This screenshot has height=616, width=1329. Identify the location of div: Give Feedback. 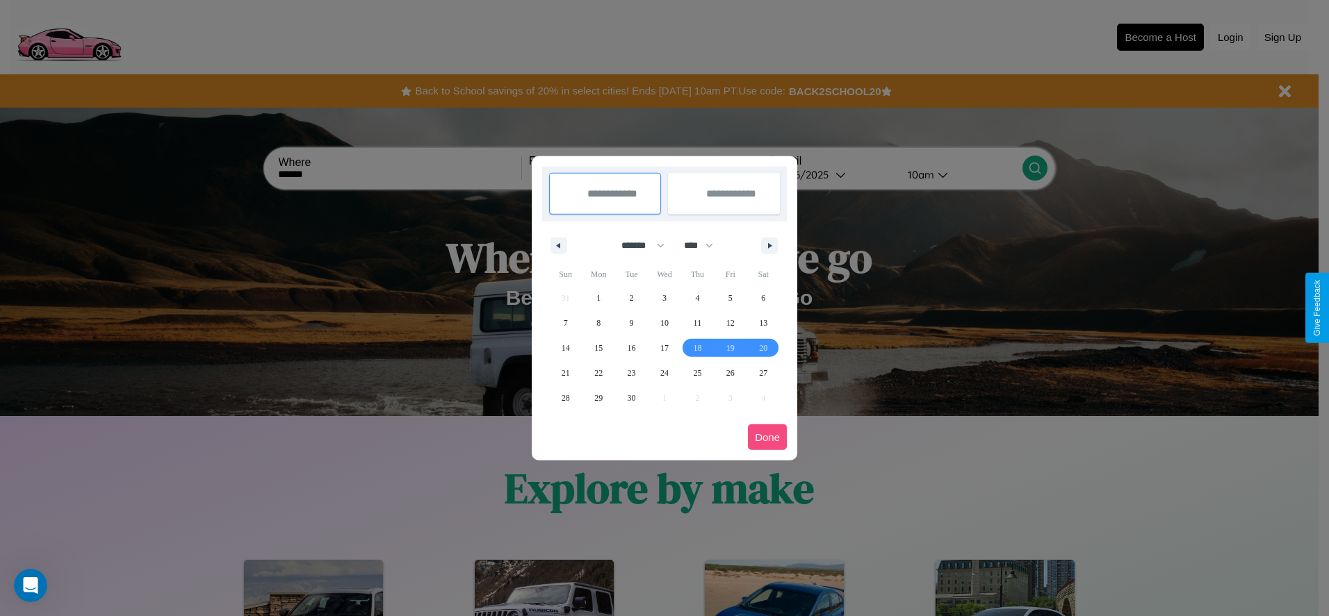
(1317, 308).